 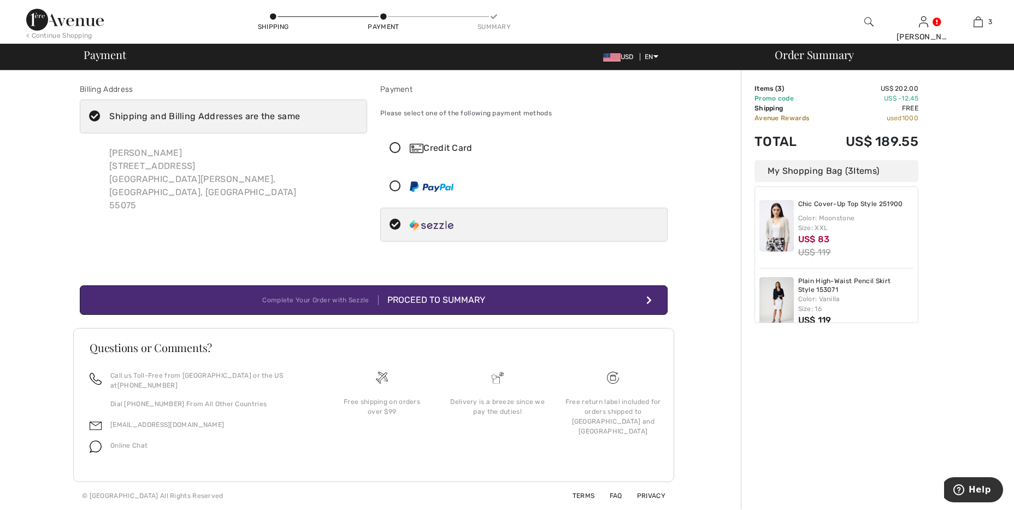 I want to click on span: Payment, so click(x=104, y=55).